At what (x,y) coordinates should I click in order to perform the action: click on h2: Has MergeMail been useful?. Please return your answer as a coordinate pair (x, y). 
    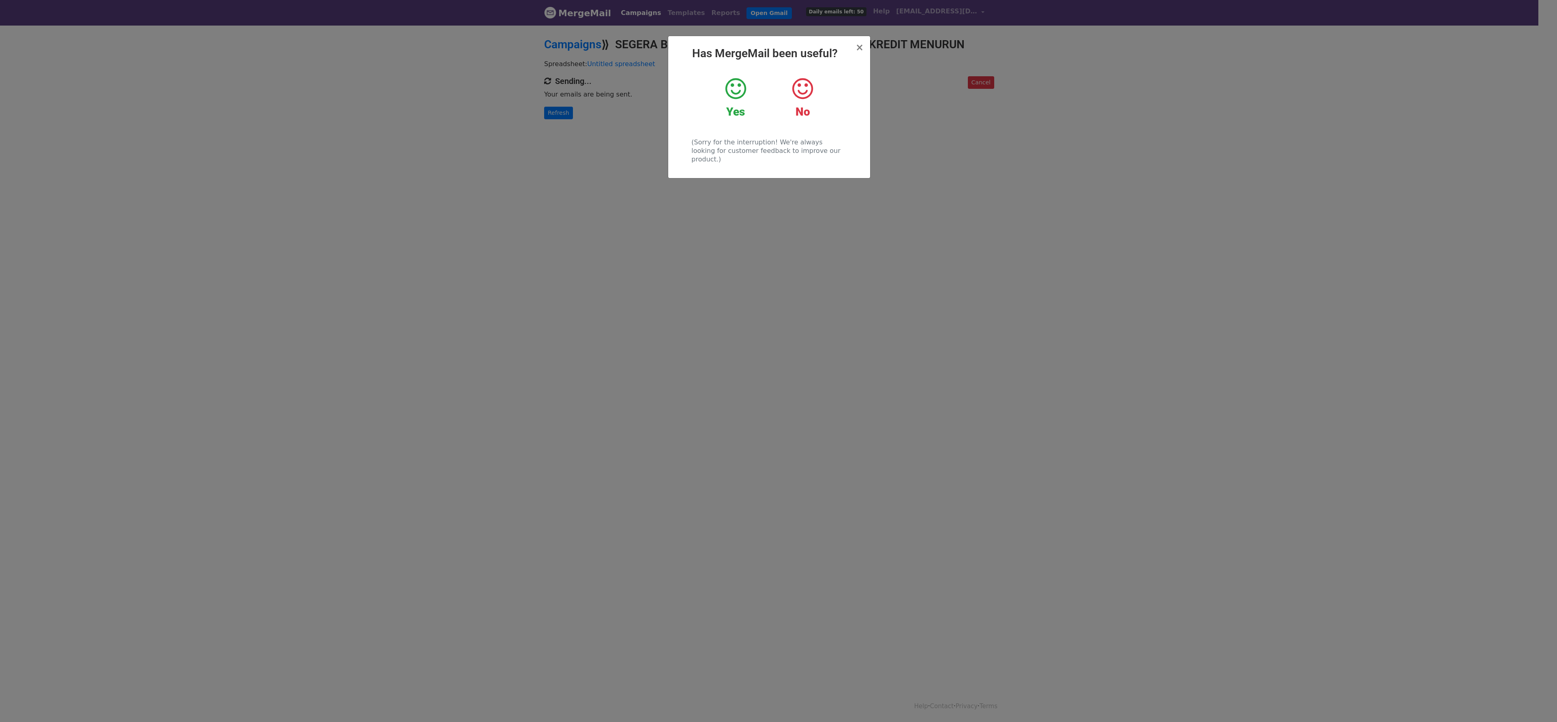
    Looking at the image, I should click on (769, 54).